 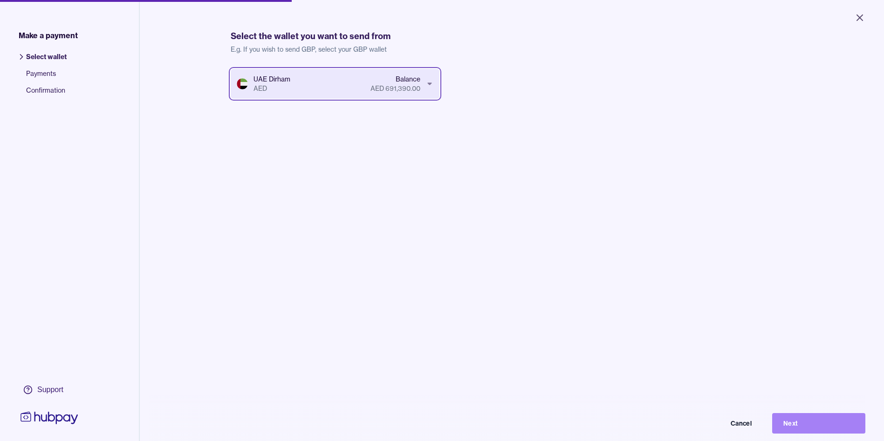 What do you see at coordinates (46, 77) in the screenshot?
I see `span: Payments` at bounding box center [46, 77].